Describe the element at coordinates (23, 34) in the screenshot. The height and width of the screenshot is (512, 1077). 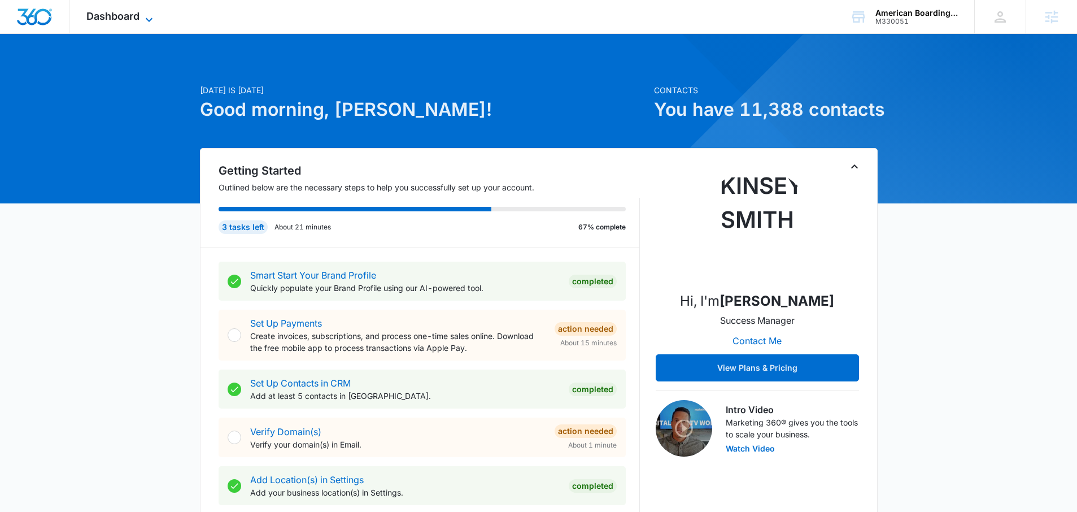
I see `img: website_grey.svg` at that location.